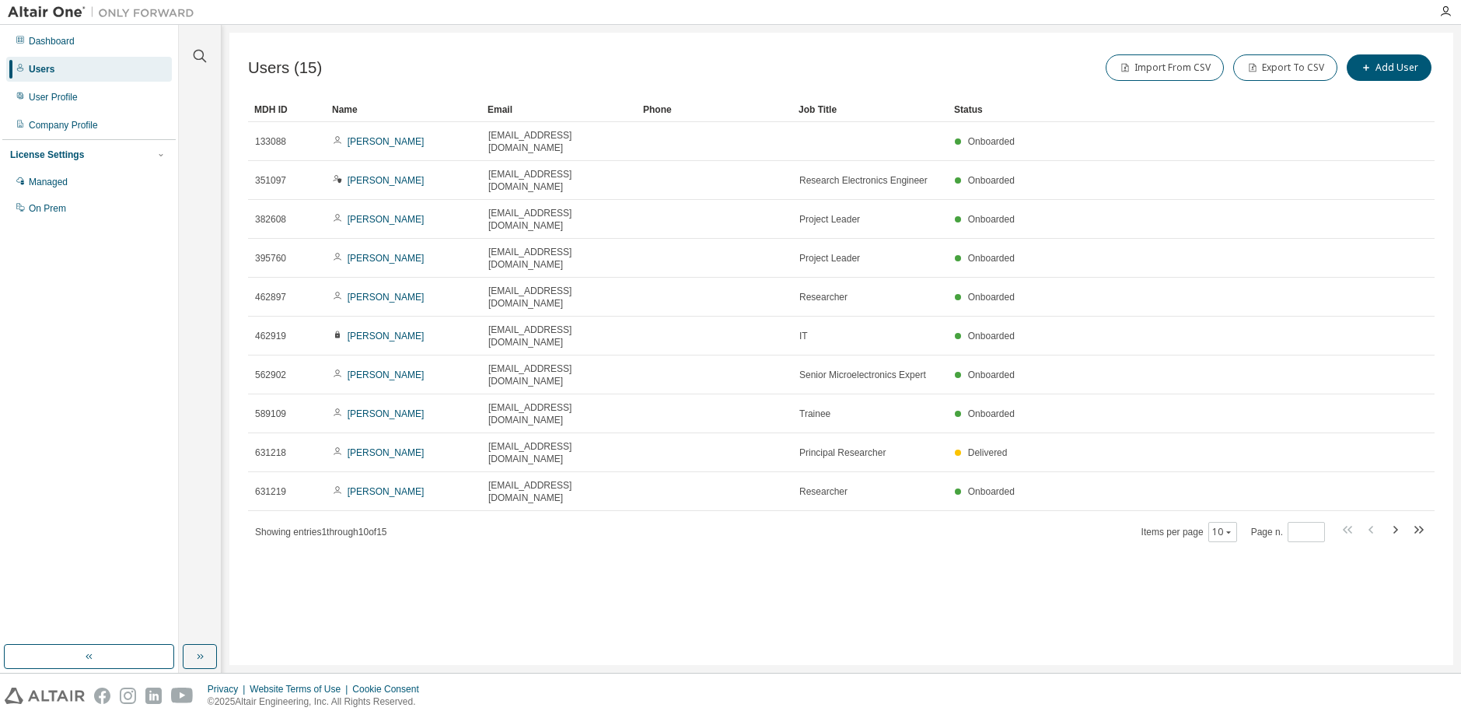 The image size is (1461, 718). Describe the element at coordinates (271, 336) in the screenshot. I see `span: 462919` at that location.